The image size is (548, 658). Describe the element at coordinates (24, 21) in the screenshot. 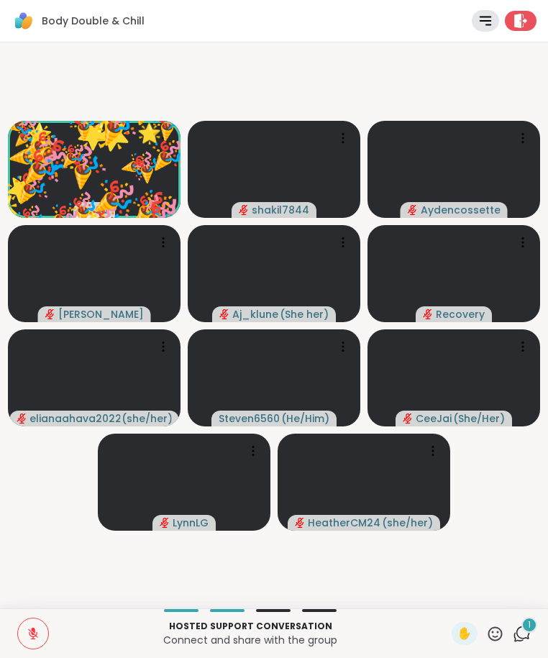

I see `img: ShareWell Logomark` at that location.